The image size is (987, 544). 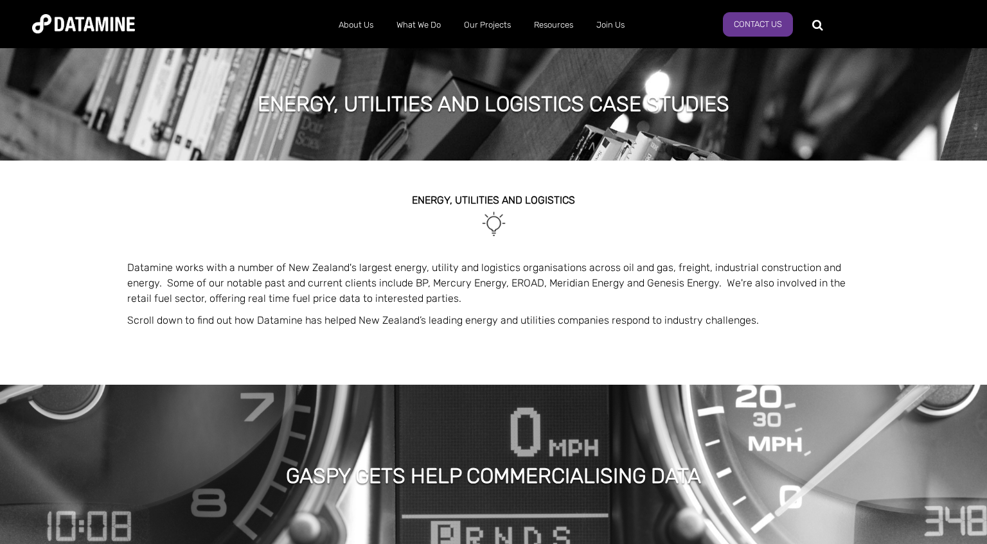 I want to click on a: Resources, so click(x=553, y=25).